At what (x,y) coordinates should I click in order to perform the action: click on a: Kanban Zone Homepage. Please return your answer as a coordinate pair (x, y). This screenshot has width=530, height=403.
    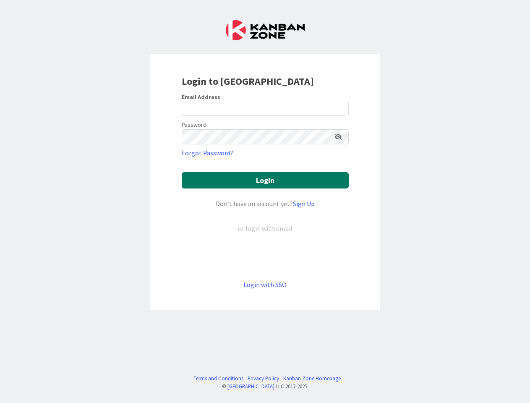
    Looking at the image, I should click on (312, 378).